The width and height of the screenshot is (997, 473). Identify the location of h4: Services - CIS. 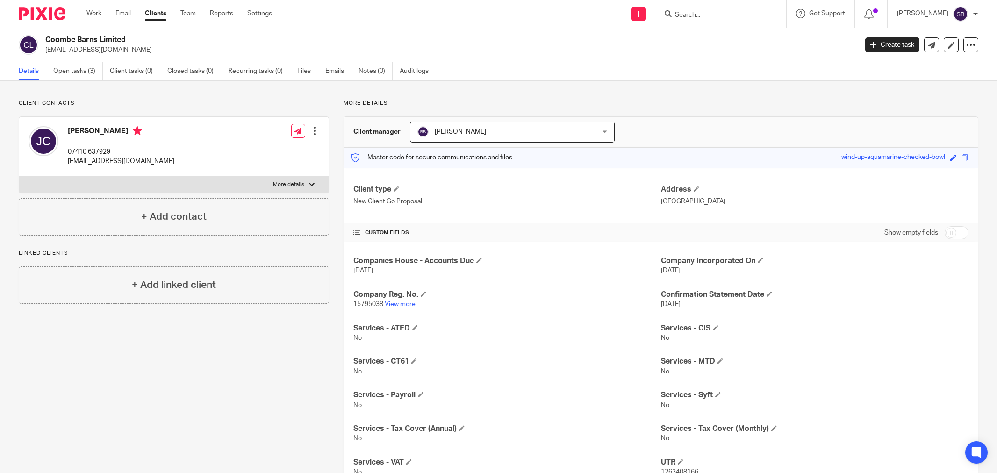
(814, 328).